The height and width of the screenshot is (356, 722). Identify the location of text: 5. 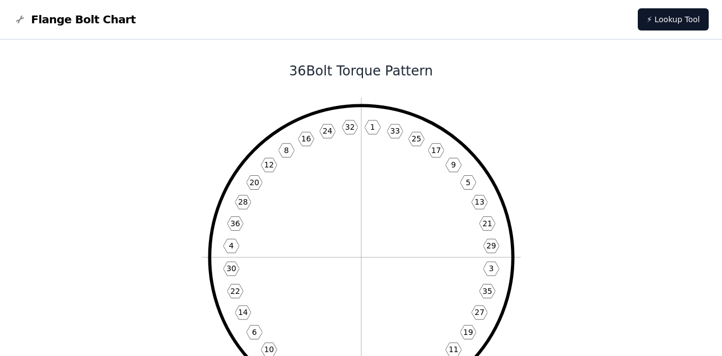
(467, 182).